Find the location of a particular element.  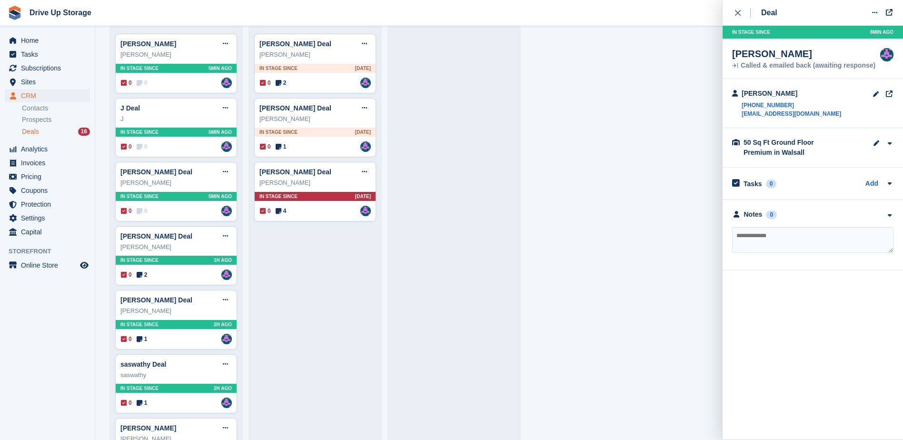

span: Subscriptions is located at coordinates (49, 68).